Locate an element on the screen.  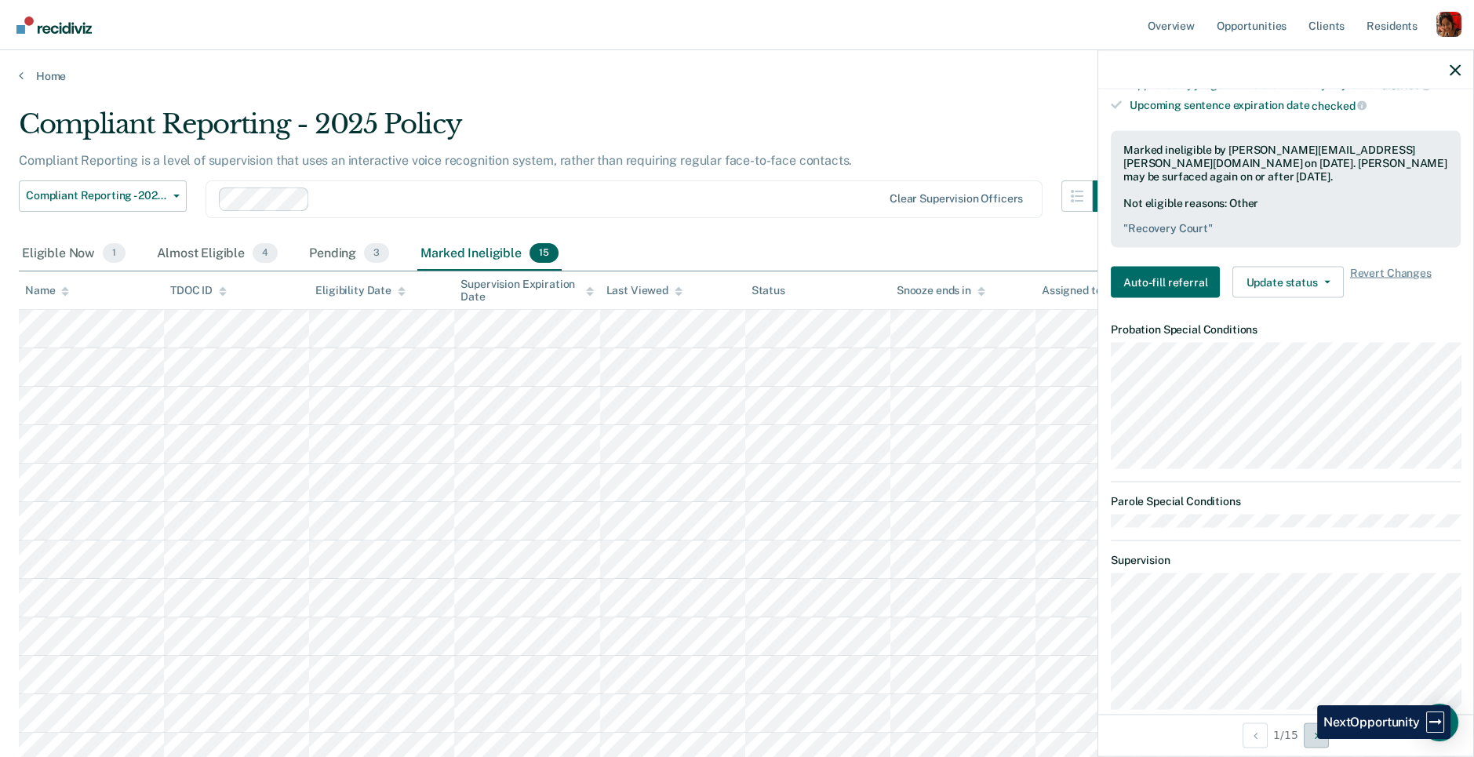
button: Next Opportunity is located at coordinates (1316, 735).